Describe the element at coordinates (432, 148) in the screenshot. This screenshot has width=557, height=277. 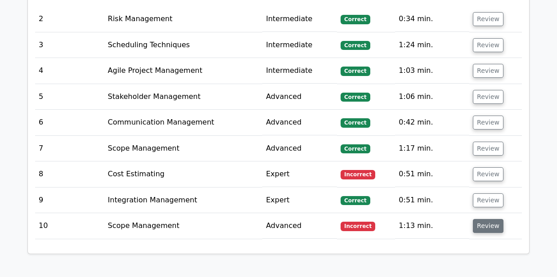
I see `td: 1:17 min.` at that location.